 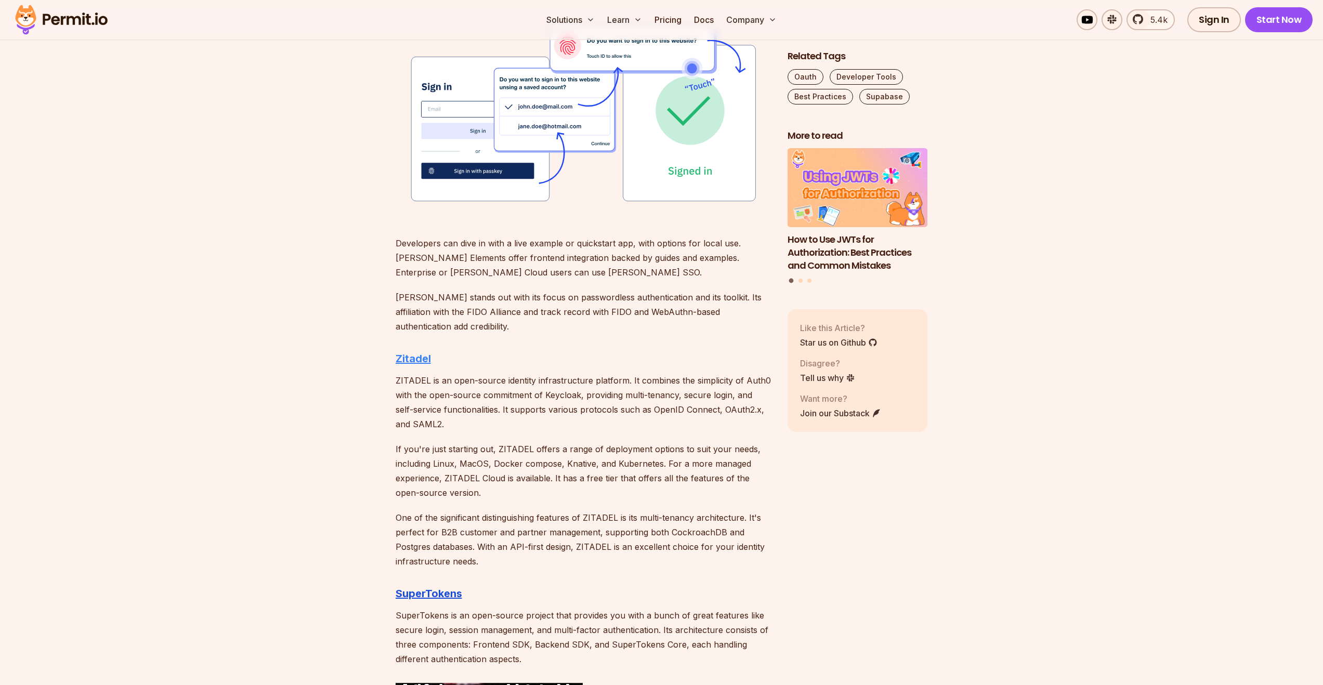 I want to click on a: Docs, so click(x=704, y=20).